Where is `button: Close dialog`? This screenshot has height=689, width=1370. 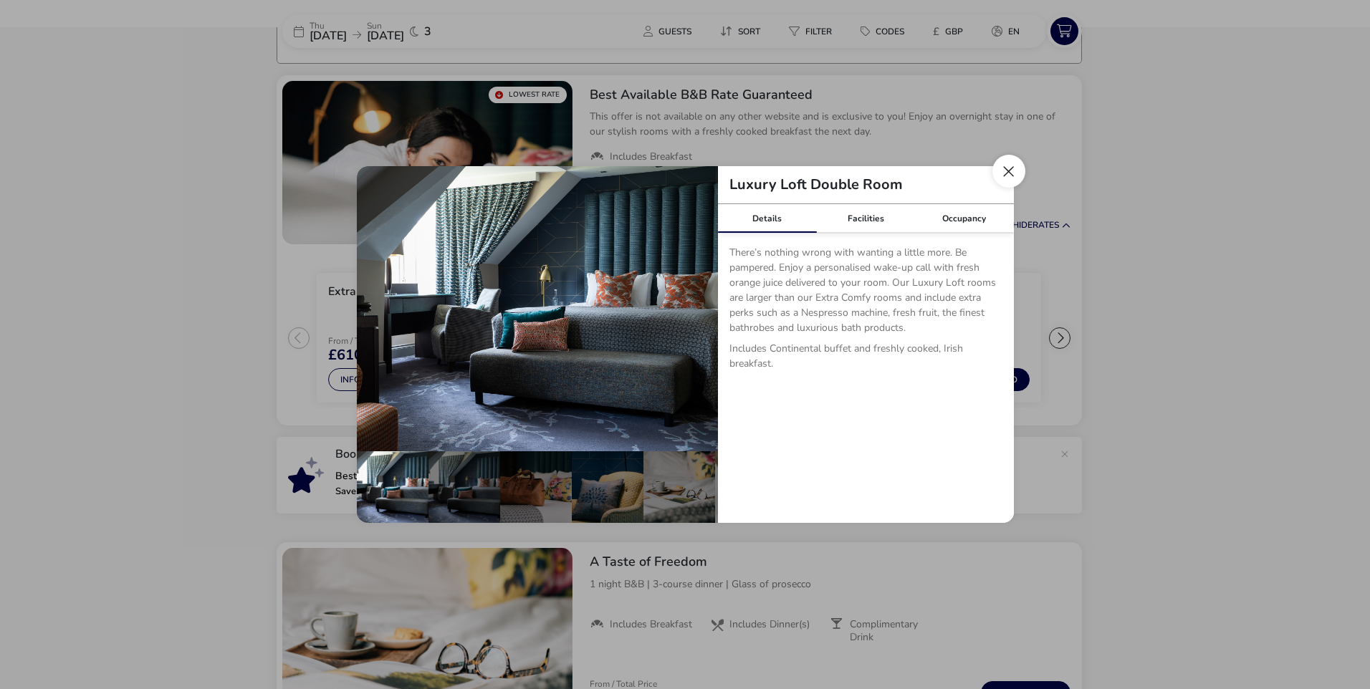
button: Close dialog is located at coordinates (1009, 171).